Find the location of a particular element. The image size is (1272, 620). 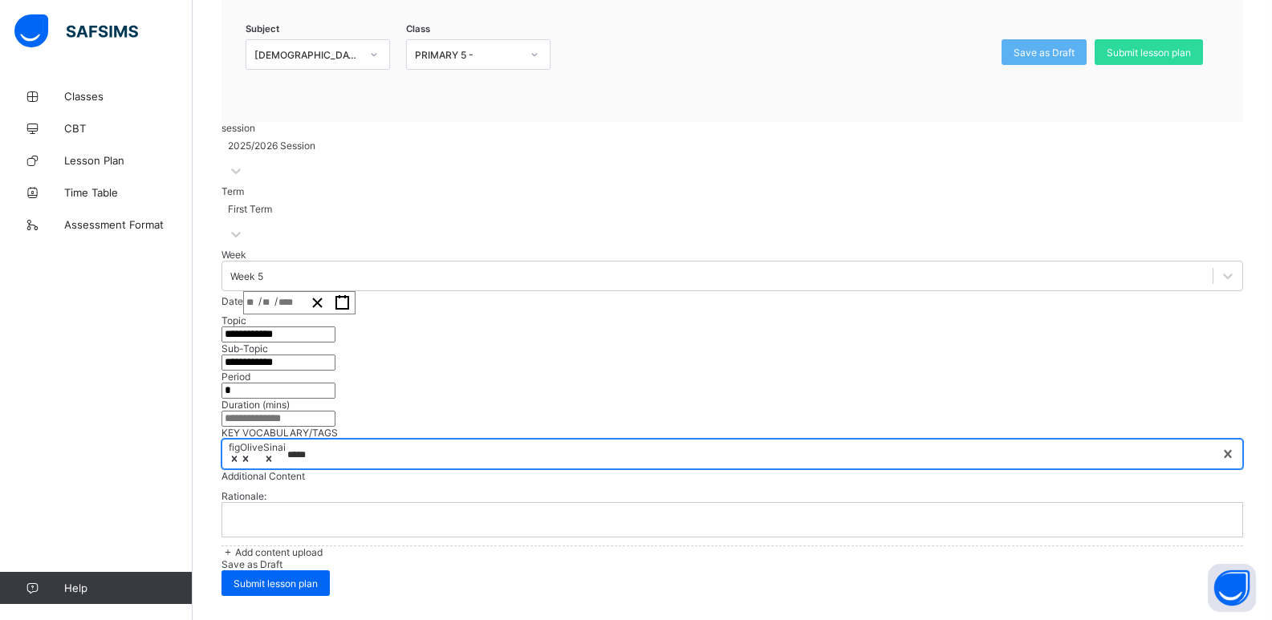

span: Date is located at coordinates (232, 301).